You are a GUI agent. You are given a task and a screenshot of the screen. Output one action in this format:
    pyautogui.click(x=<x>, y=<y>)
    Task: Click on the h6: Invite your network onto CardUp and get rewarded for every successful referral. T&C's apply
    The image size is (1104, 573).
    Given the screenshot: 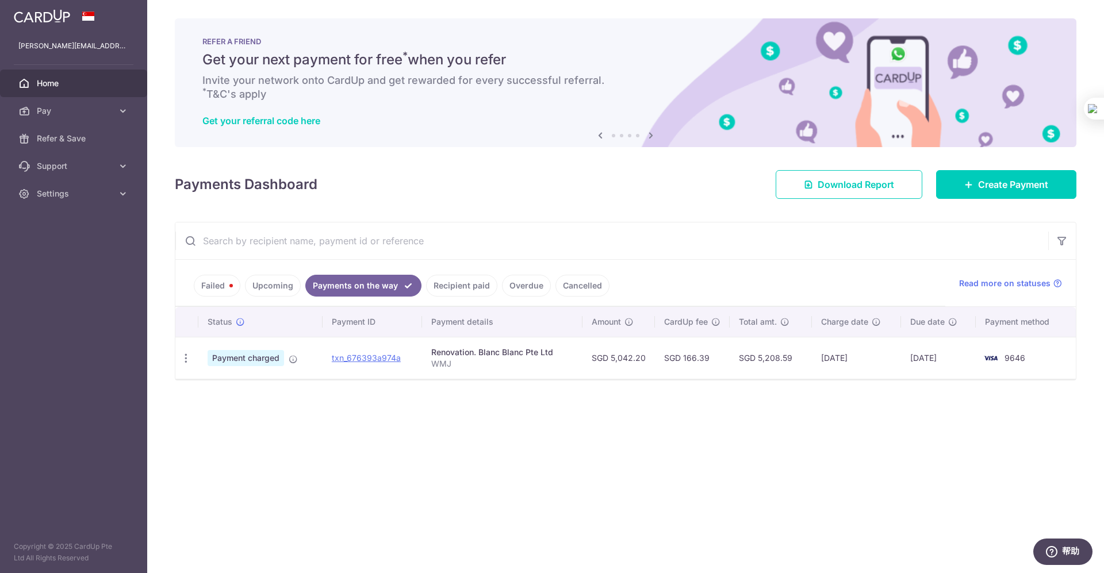 What is the action you would take?
    pyautogui.click(x=626, y=87)
    